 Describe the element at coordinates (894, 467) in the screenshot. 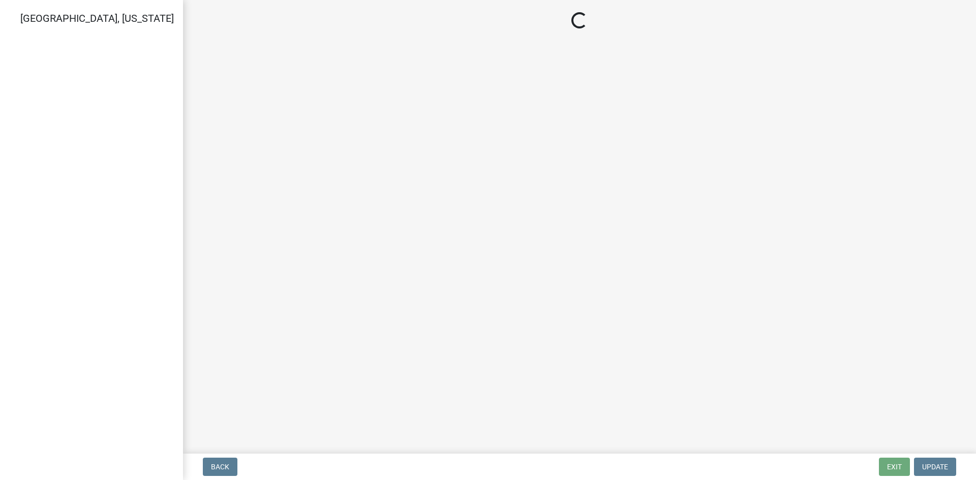

I see `button: Exit` at that location.